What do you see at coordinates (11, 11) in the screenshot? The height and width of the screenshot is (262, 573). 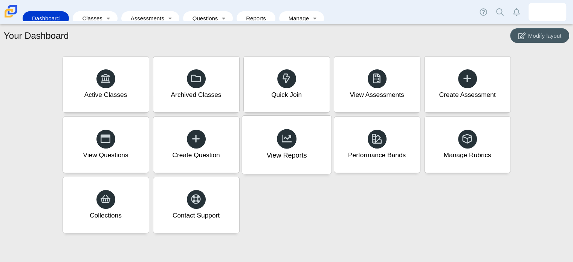 I see `img: Carmen School of Science & Technology` at bounding box center [11, 11].